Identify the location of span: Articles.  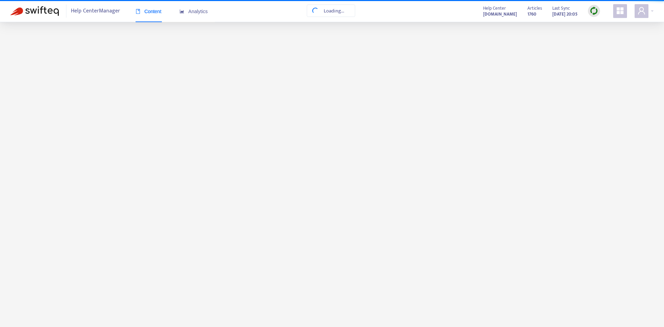
(534, 8).